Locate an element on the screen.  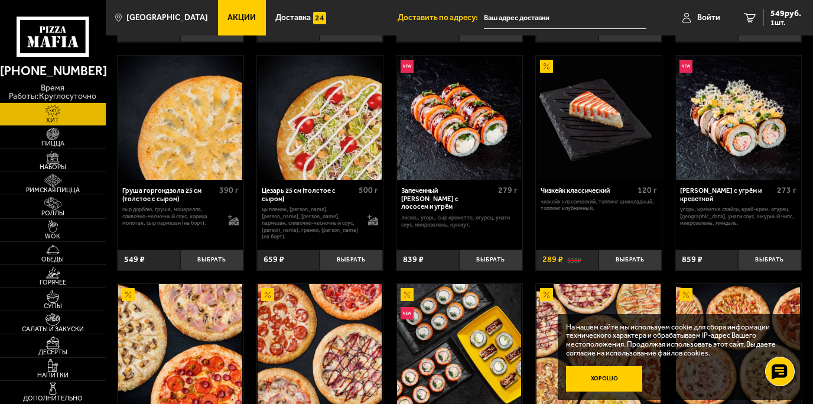
span: Доставить по адресу: is located at coordinates (441, 18).